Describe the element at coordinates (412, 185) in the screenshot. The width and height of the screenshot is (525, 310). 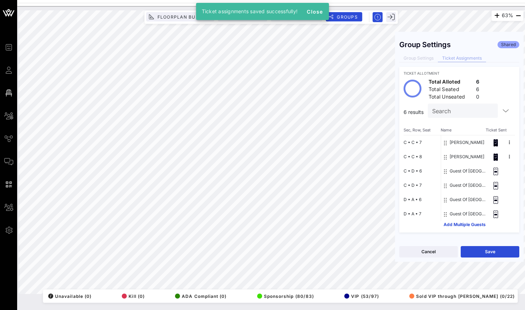
I see `button: C • D • 7` at that location.